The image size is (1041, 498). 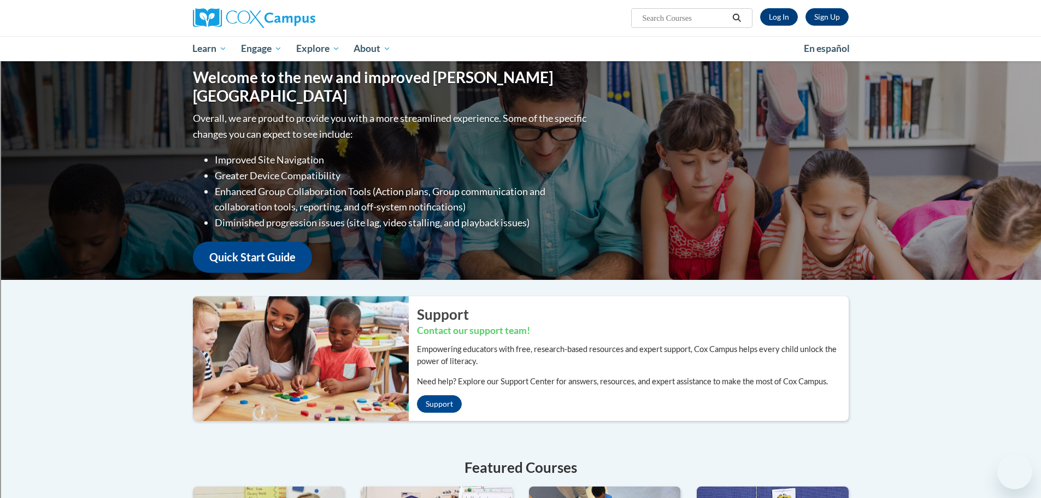 What do you see at coordinates (261, 49) in the screenshot?
I see `span: Engage` at bounding box center [261, 49].